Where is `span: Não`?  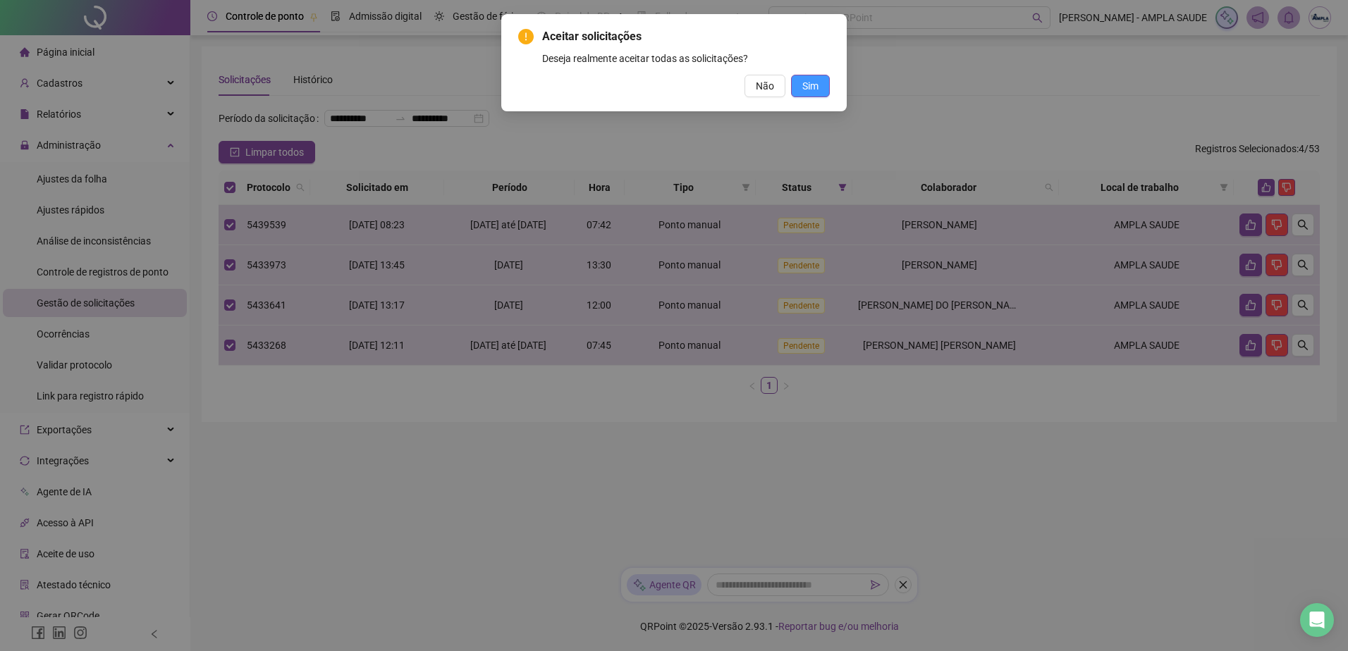 span: Não is located at coordinates (765, 86).